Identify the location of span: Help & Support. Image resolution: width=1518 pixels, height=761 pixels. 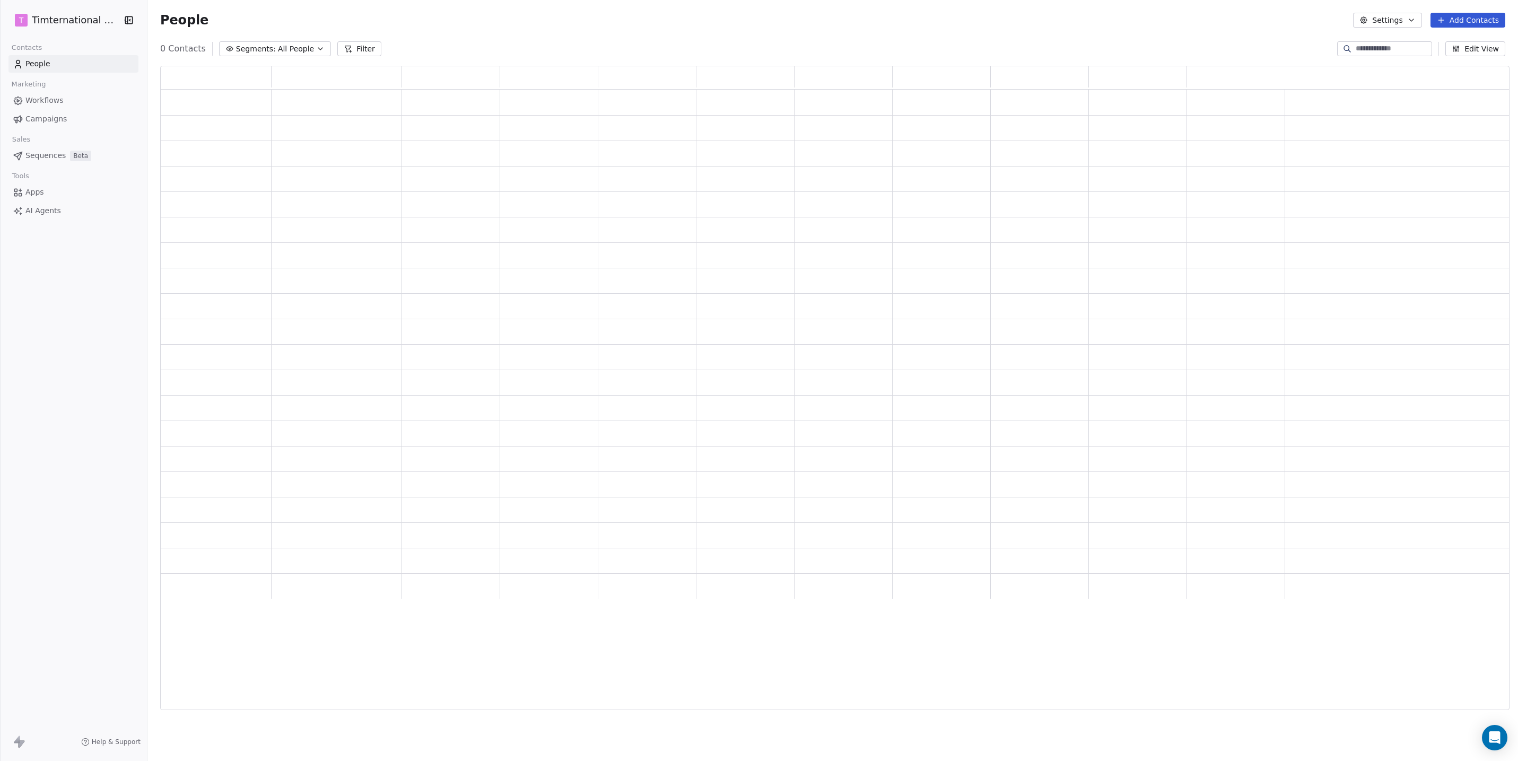
(116, 742).